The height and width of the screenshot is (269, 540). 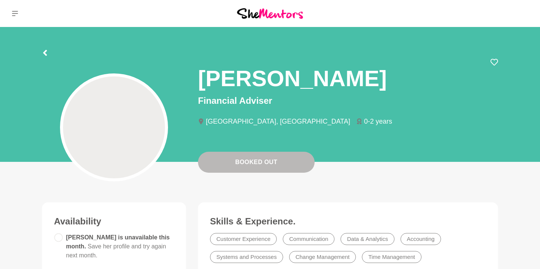 I want to click on span: Save her profile and try again next month., so click(x=116, y=251).